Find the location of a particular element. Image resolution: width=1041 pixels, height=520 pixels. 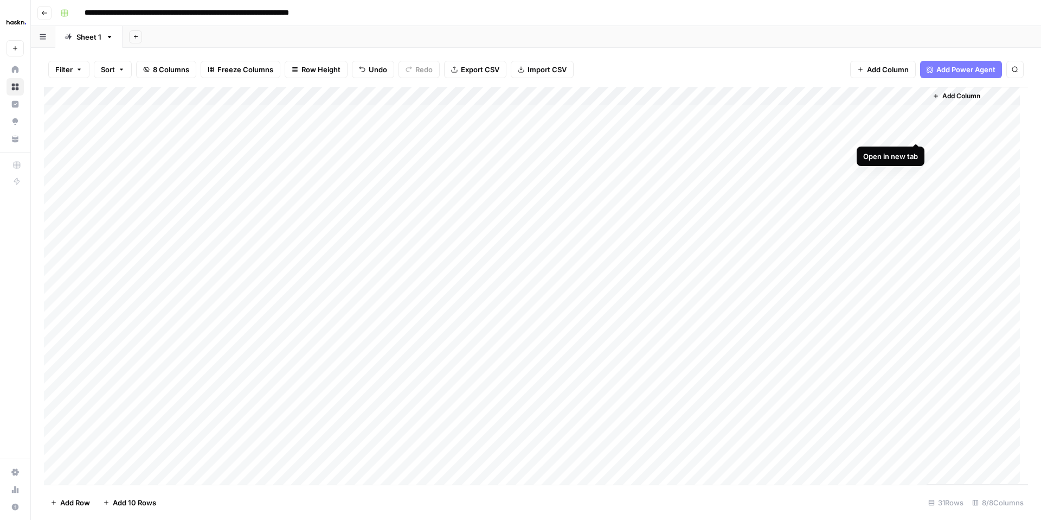

button: Import CSV is located at coordinates (542, 69).